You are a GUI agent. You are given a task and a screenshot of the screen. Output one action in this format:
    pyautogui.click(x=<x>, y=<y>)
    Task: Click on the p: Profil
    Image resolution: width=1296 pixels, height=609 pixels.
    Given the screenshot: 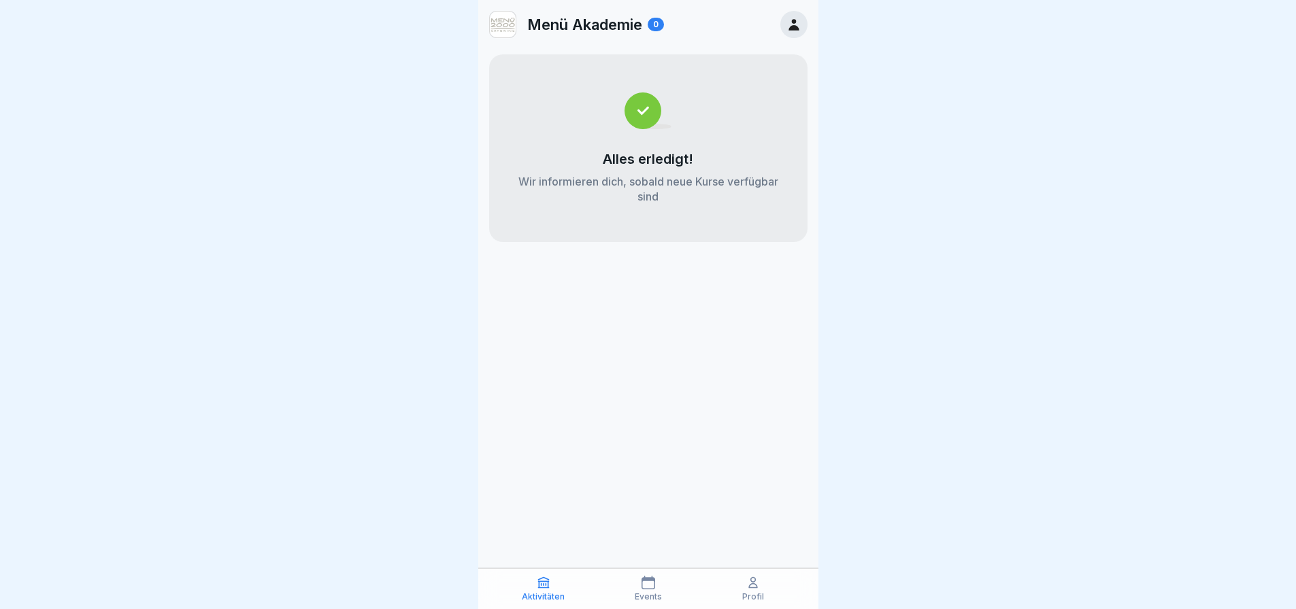 What is the action you would take?
    pyautogui.click(x=753, y=597)
    